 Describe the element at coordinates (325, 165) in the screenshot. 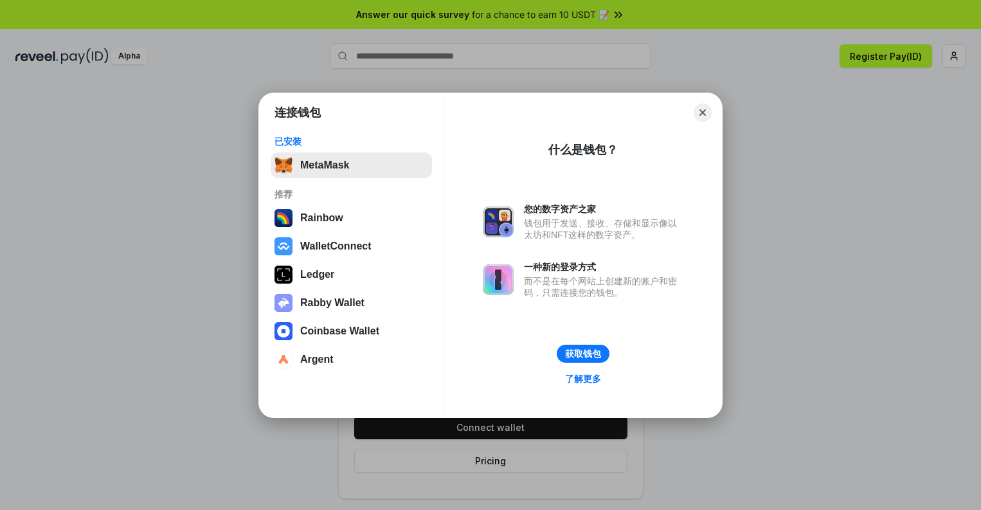

I see `div: MetaMask` at that location.